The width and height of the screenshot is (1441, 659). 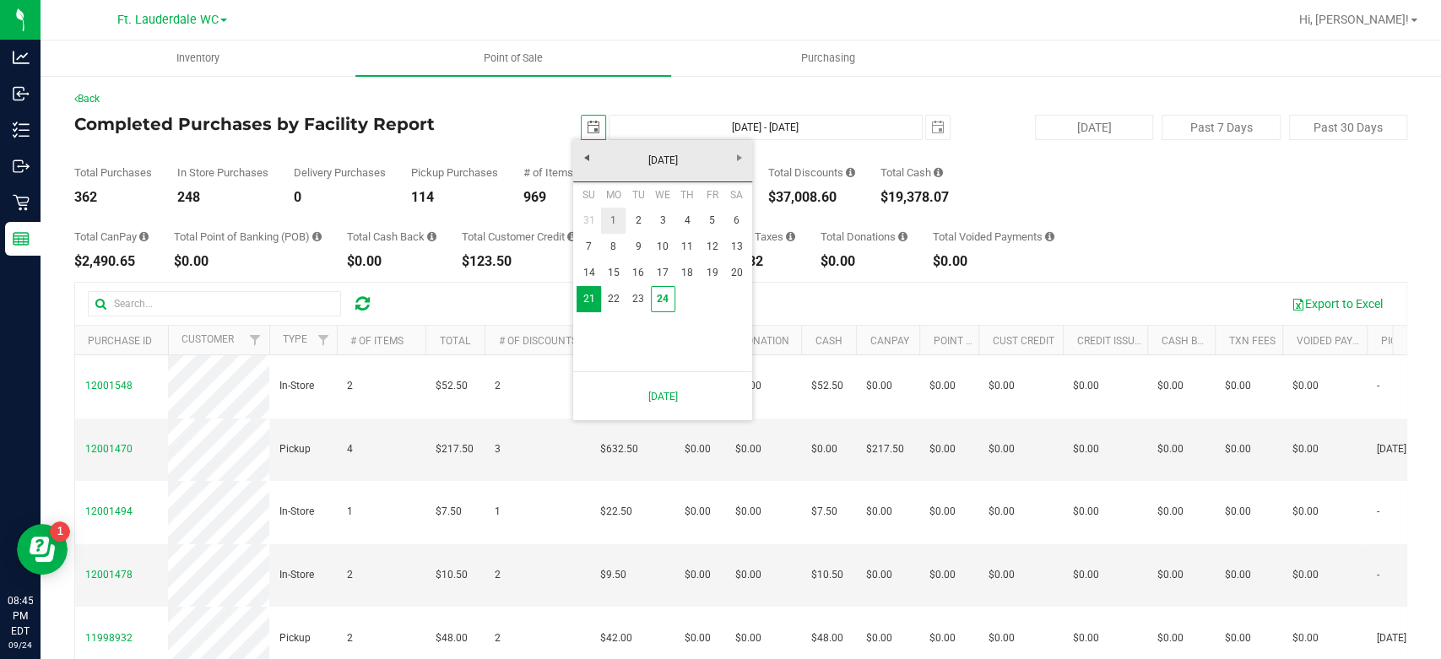 What do you see at coordinates (589, 299) in the screenshot?
I see `td: Current focused date is Sunday, September 21, 2025` at bounding box center [589, 299].